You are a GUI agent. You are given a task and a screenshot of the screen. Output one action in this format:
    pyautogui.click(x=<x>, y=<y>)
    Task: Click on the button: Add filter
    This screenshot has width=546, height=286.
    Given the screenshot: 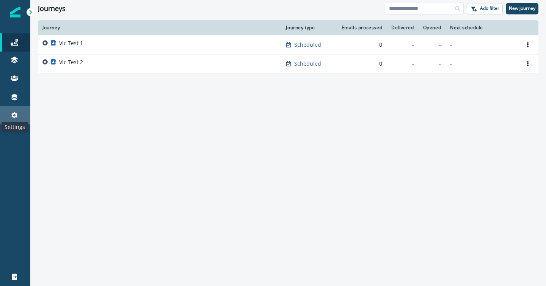 What is the action you would take?
    pyautogui.click(x=485, y=9)
    